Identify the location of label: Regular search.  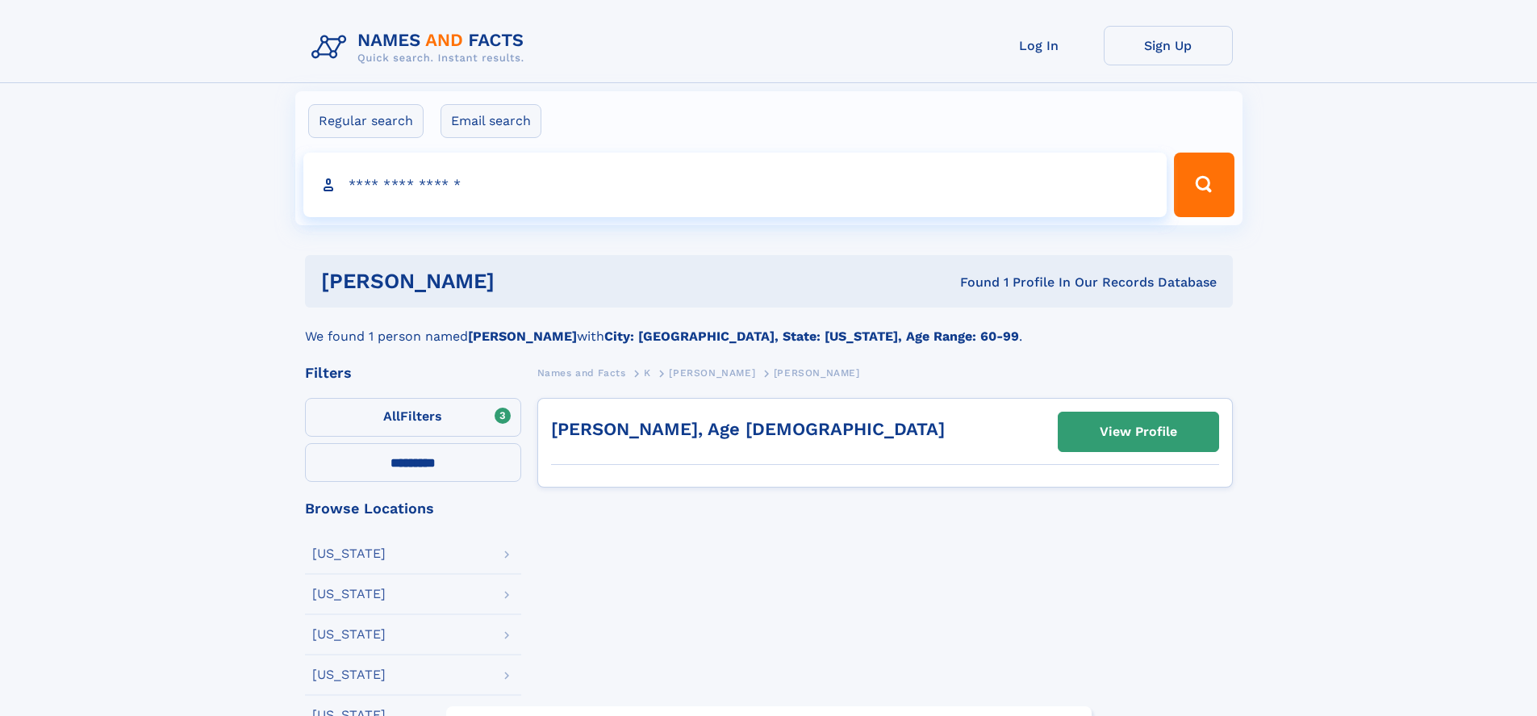
(365, 121).